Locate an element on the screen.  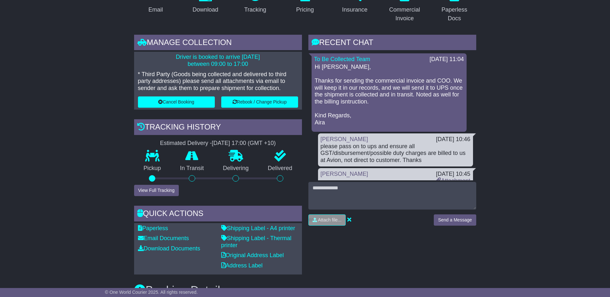
div: please pass on to ups and ensure all GST/disbursement/possible duty charges are billed to us at A... is located at coordinates (395, 153).